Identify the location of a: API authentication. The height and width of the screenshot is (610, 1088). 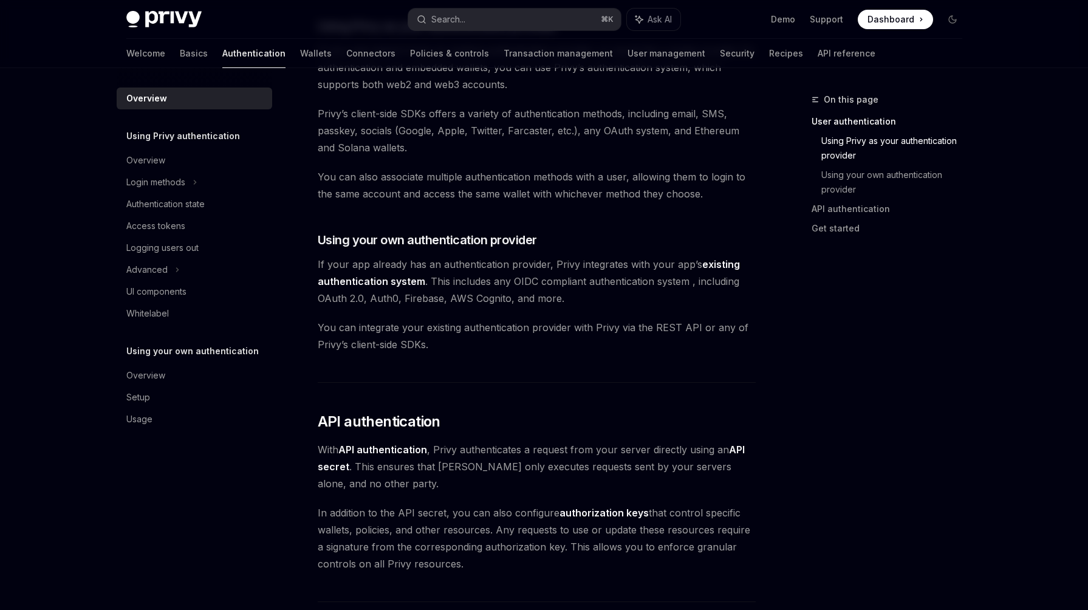
(892, 209).